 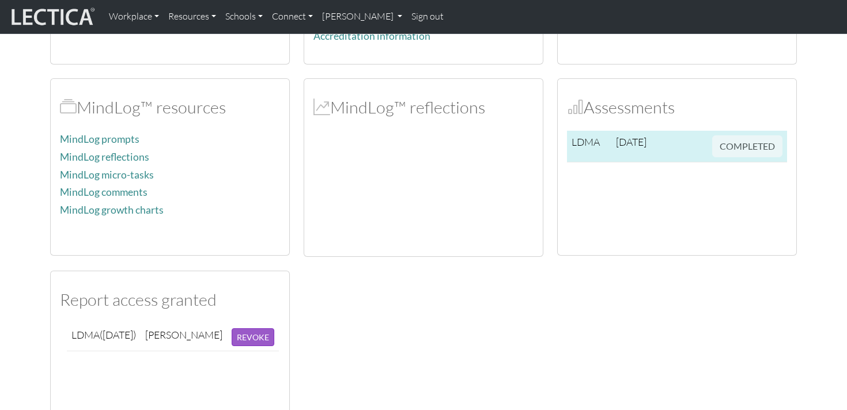 What do you see at coordinates (107, 175) in the screenshot?
I see `a: MindLog micro-tasks` at bounding box center [107, 175].